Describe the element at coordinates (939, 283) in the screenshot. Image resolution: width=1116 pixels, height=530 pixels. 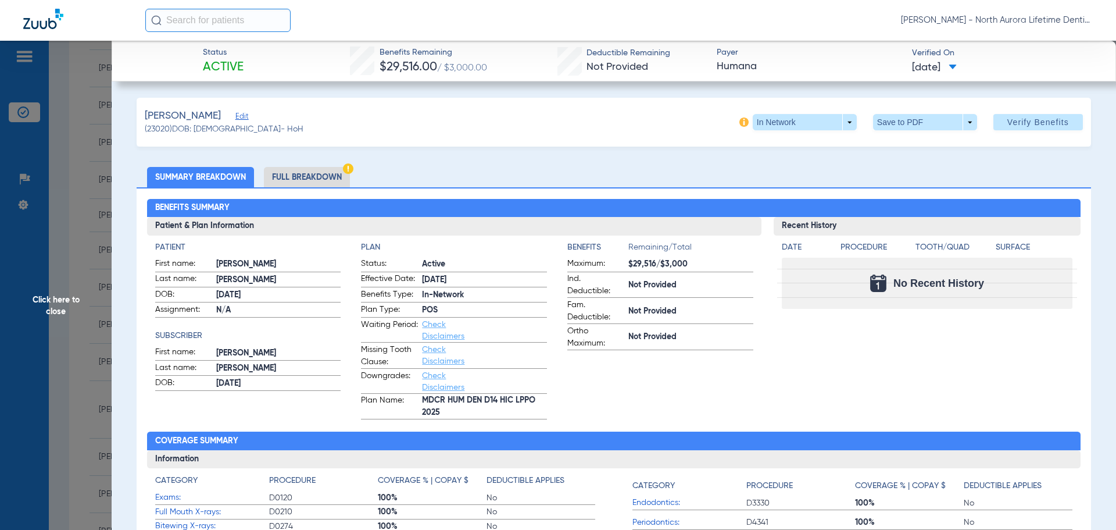
I see `span: No Recent History` at that location.